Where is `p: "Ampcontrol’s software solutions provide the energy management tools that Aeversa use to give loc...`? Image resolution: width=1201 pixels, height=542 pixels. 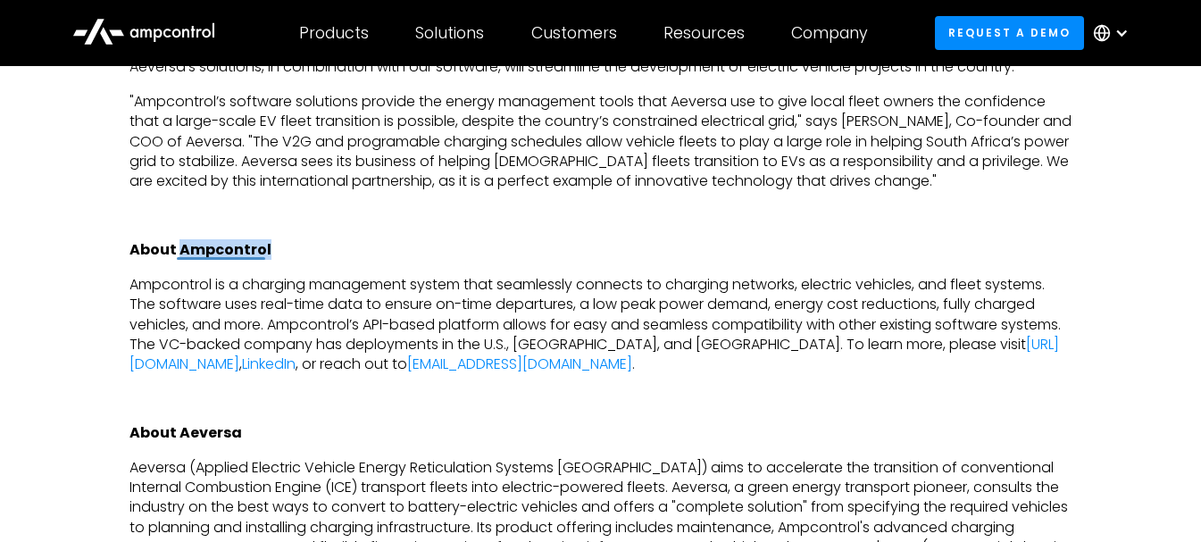
p: "Ampcontrol’s software solutions provide the energy management tools that Aeversa use to give loc... is located at coordinates (601, 142).